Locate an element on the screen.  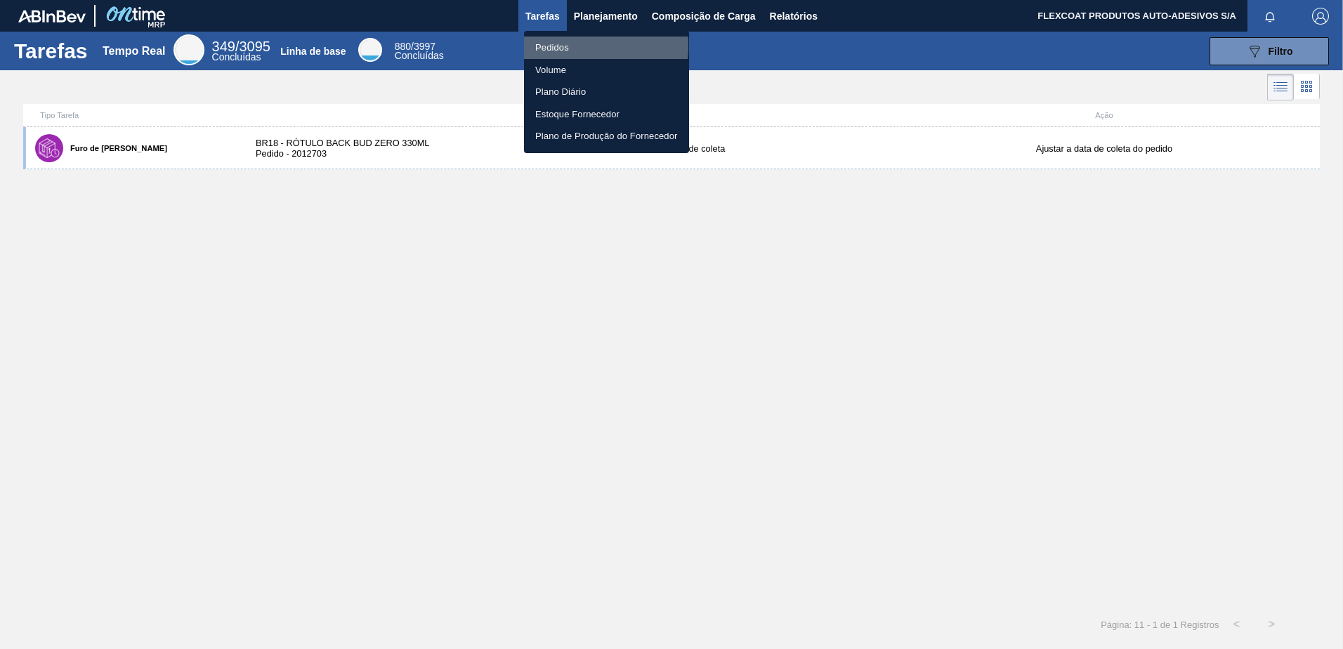
a: Plano de Produção do Fornecedor is located at coordinates (606, 136).